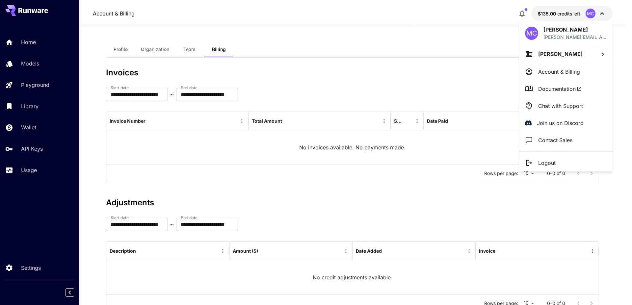 The image size is (632, 305). What do you see at coordinates (559, 89) in the screenshot?
I see `span: Documentation` at bounding box center [559, 89].